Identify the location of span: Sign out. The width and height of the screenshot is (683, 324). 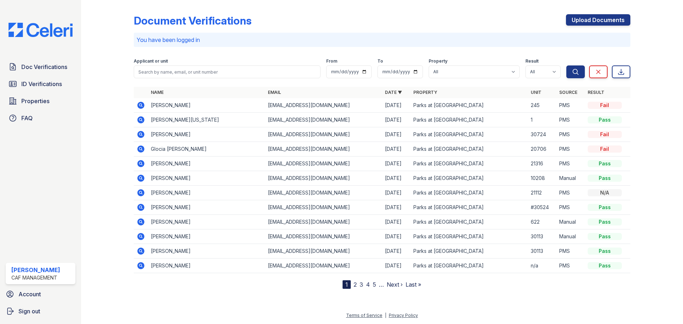
(29, 311).